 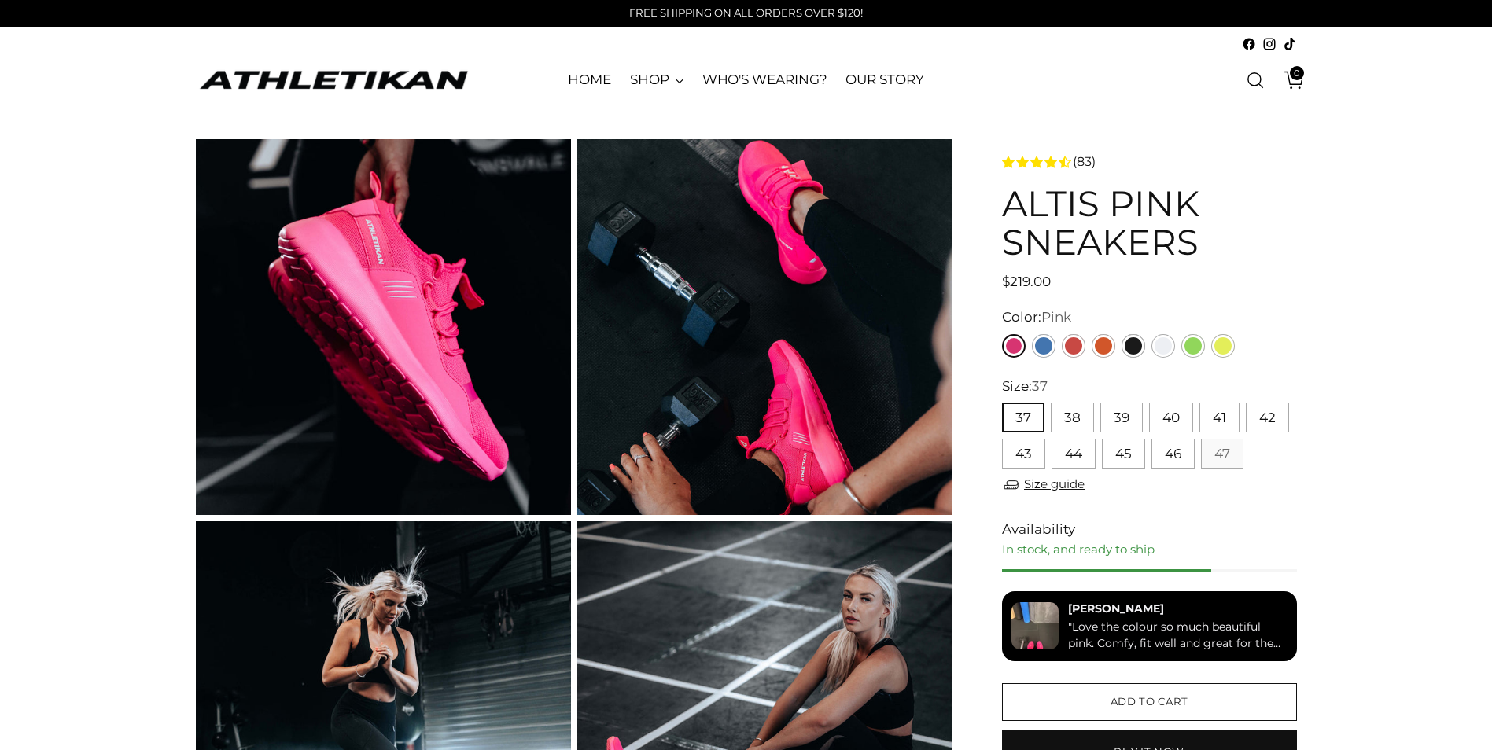 I want to click on a: Open search modal, so click(x=1255, y=80).